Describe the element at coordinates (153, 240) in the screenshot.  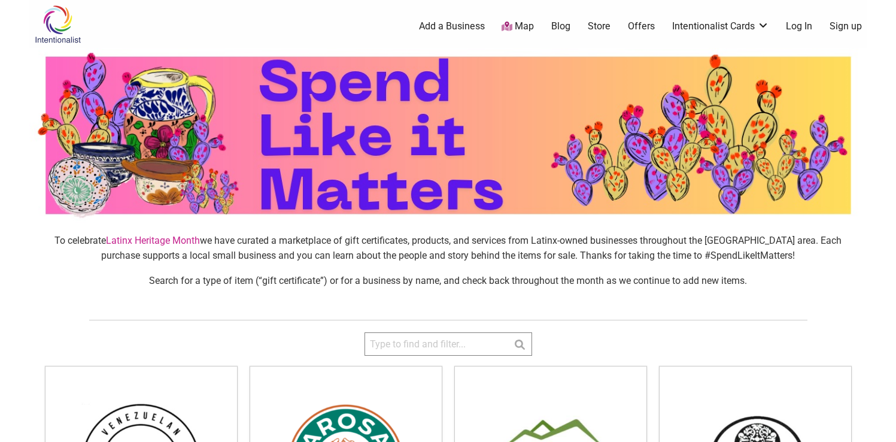
I see `a: Latinx Heritage Month` at that location.